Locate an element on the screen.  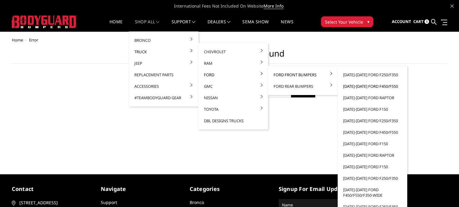
a: Truck is located at coordinates (164, 52).